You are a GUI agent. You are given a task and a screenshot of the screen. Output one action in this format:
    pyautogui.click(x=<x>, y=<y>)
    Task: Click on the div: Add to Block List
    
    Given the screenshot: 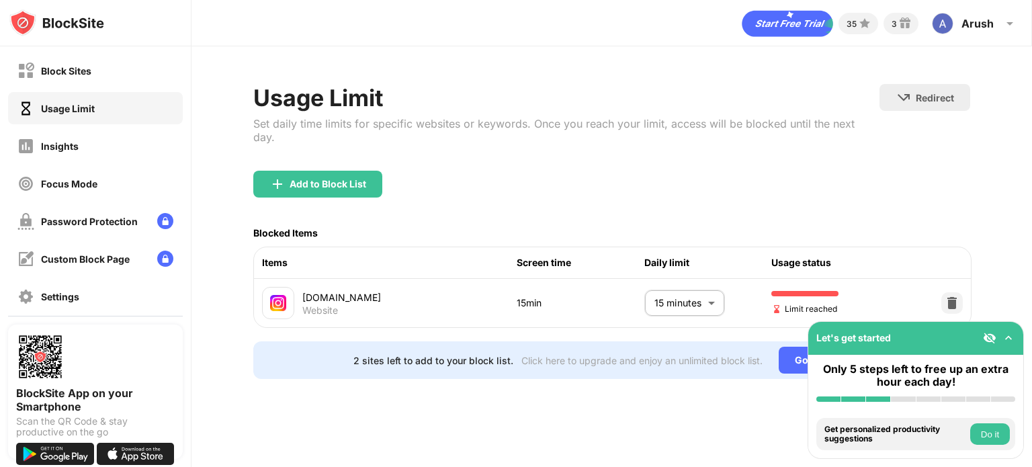 What is the action you would take?
    pyautogui.click(x=328, y=184)
    